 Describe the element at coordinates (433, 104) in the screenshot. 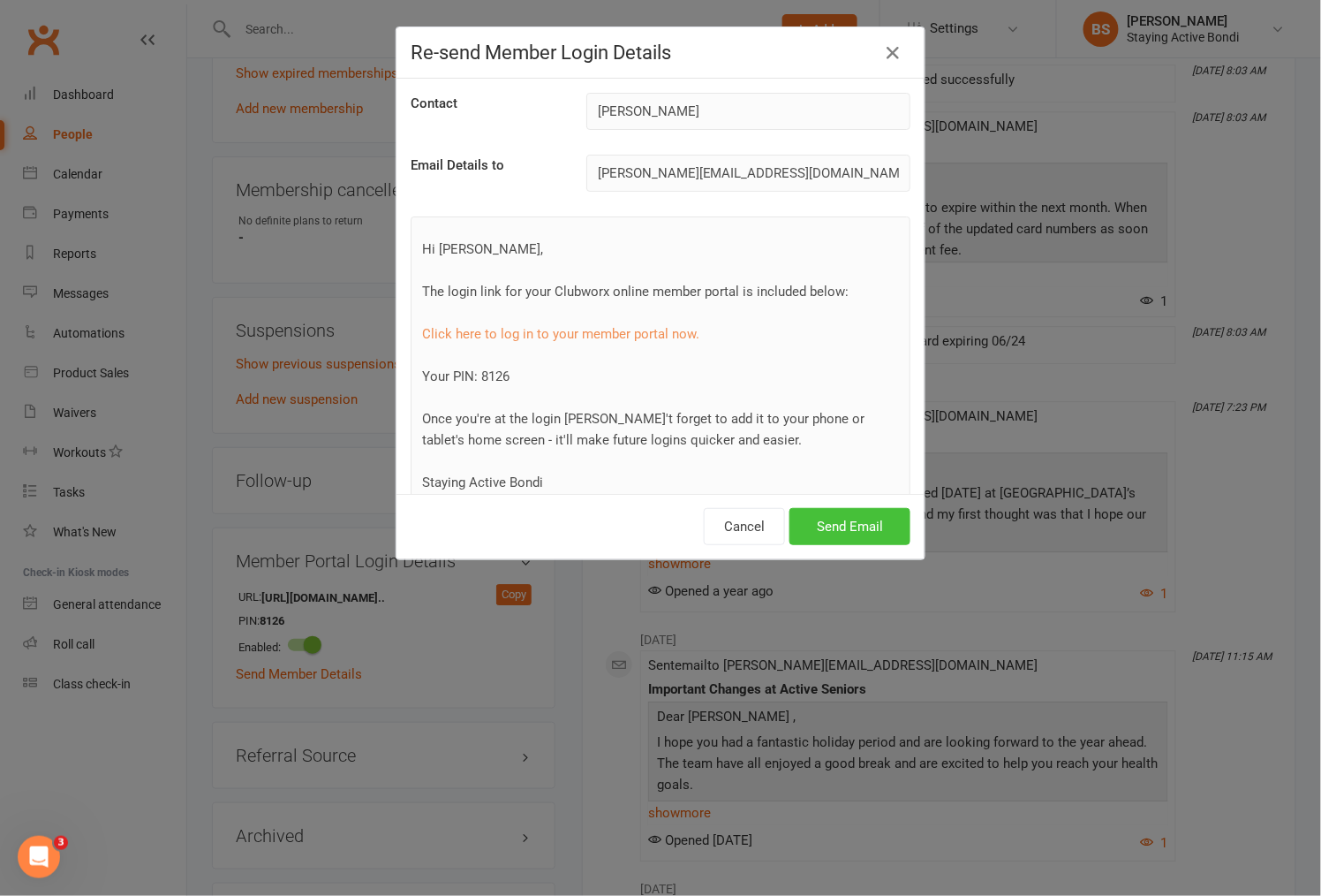

I see `label: Contact` at that location.